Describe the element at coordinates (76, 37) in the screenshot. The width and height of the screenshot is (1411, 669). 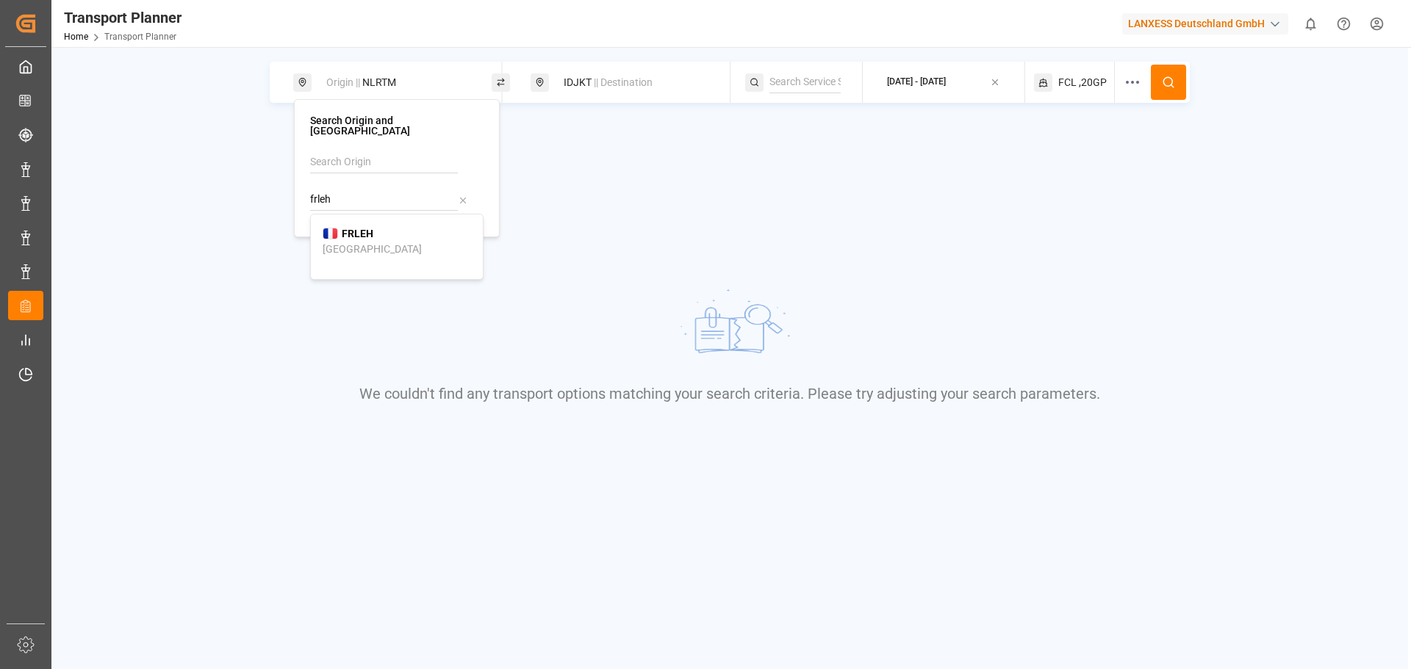
I see `a: Home` at that location.